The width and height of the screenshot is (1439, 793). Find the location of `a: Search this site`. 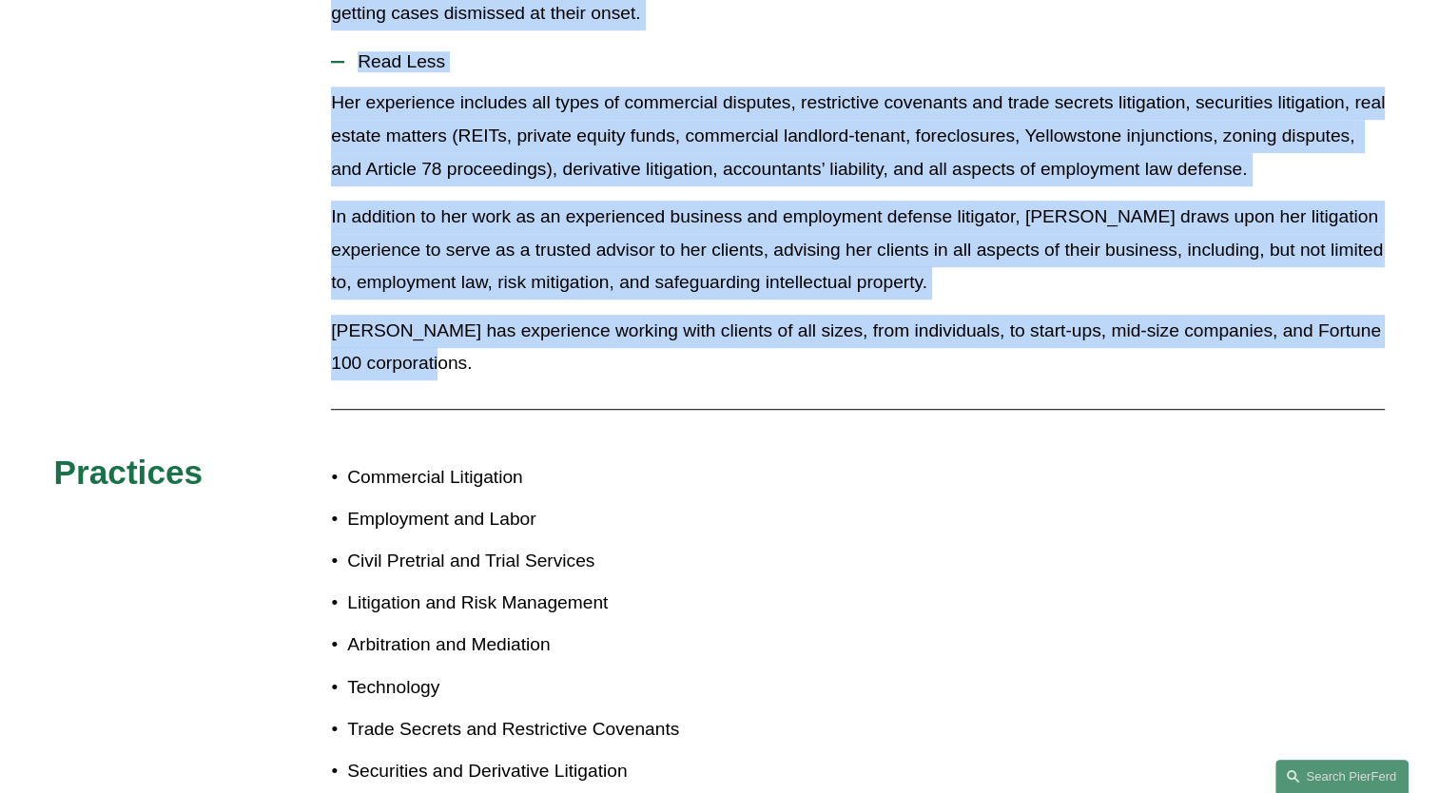

a: Search this site is located at coordinates (1342, 776).